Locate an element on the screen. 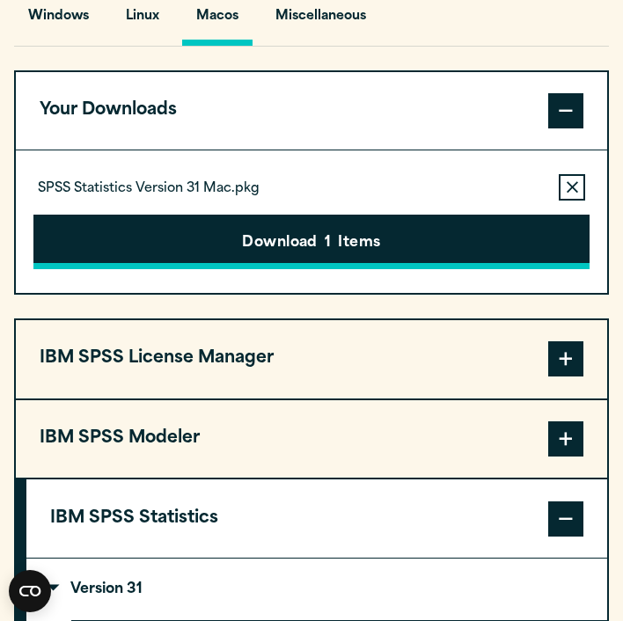 The height and width of the screenshot is (621, 623). button: Your Downloads is located at coordinates (311, 111).